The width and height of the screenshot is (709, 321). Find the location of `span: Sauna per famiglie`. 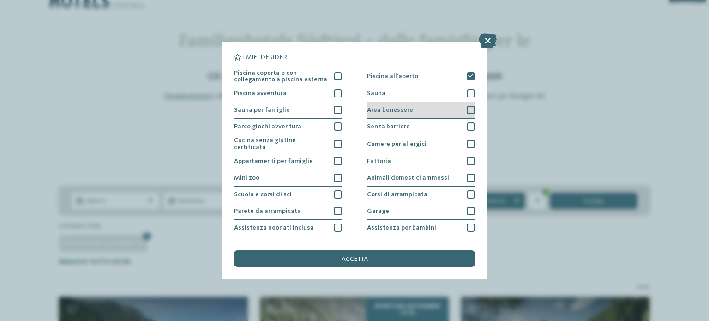

span: Sauna per famiglie is located at coordinates (262, 110).